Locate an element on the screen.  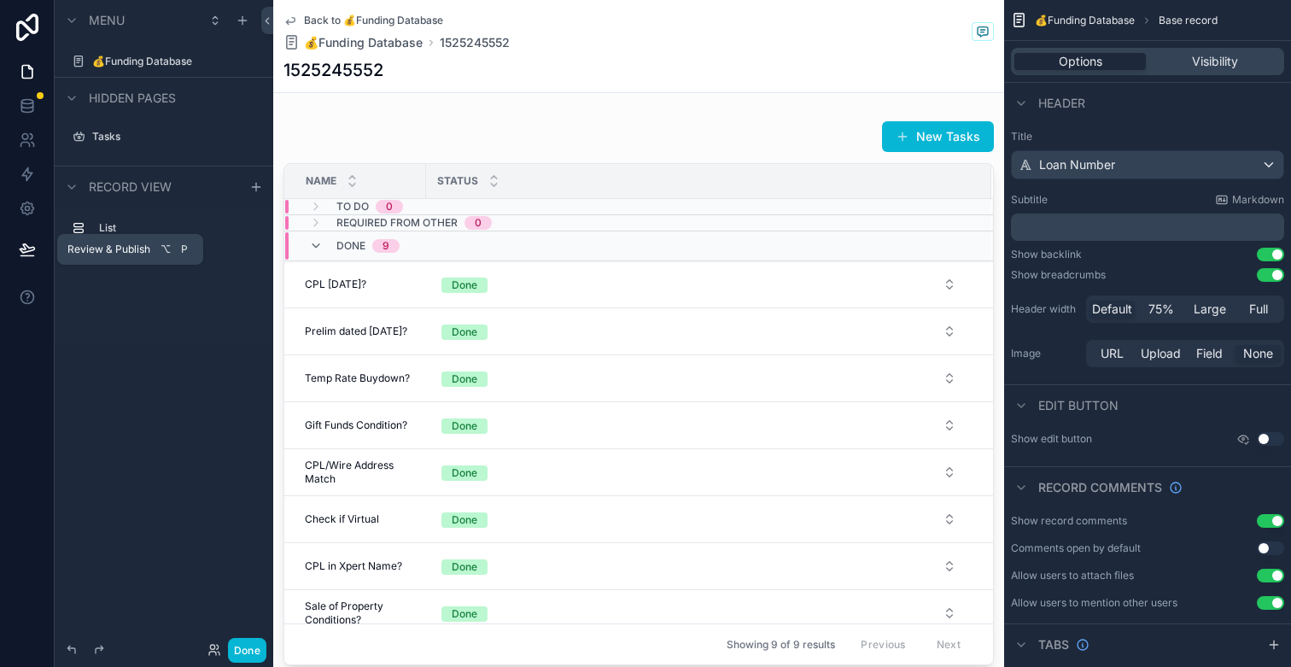
div: Show backlink is located at coordinates (1046, 254).